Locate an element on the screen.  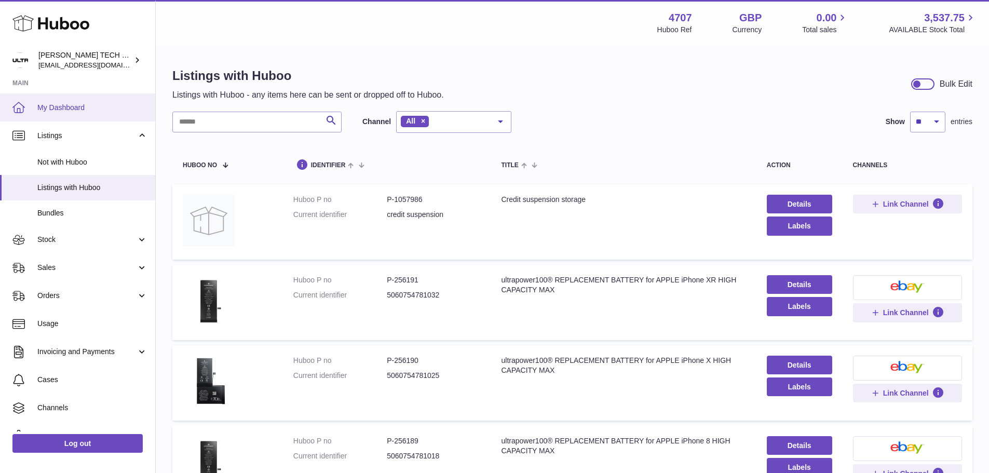
span: My Dashboard is located at coordinates (92, 107).